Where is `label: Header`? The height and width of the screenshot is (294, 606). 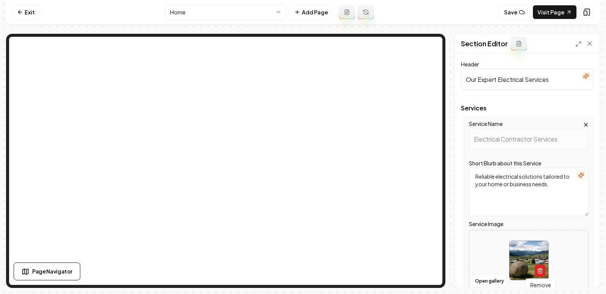 label: Header is located at coordinates (470, 64).